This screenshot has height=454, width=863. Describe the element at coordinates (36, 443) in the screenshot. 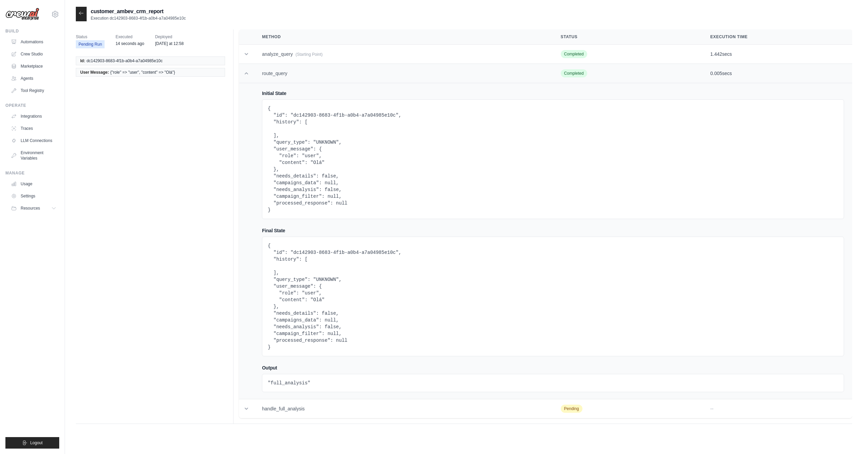

I see `span: Logout` at that location.